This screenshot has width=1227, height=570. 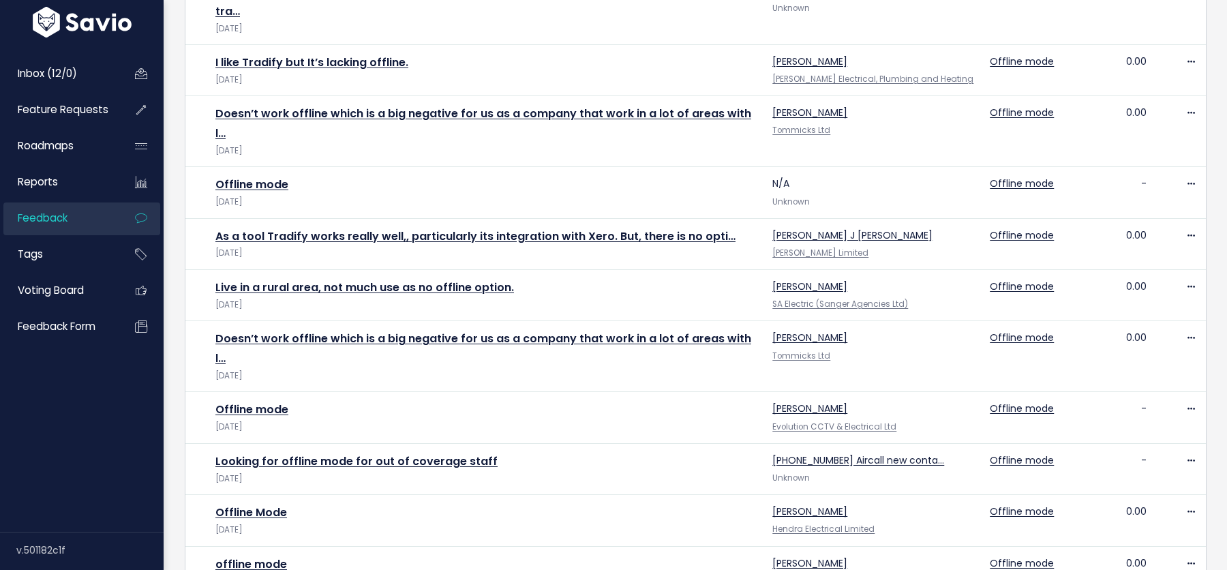 I want to click on span: Reports, so click(x=38, y=181).